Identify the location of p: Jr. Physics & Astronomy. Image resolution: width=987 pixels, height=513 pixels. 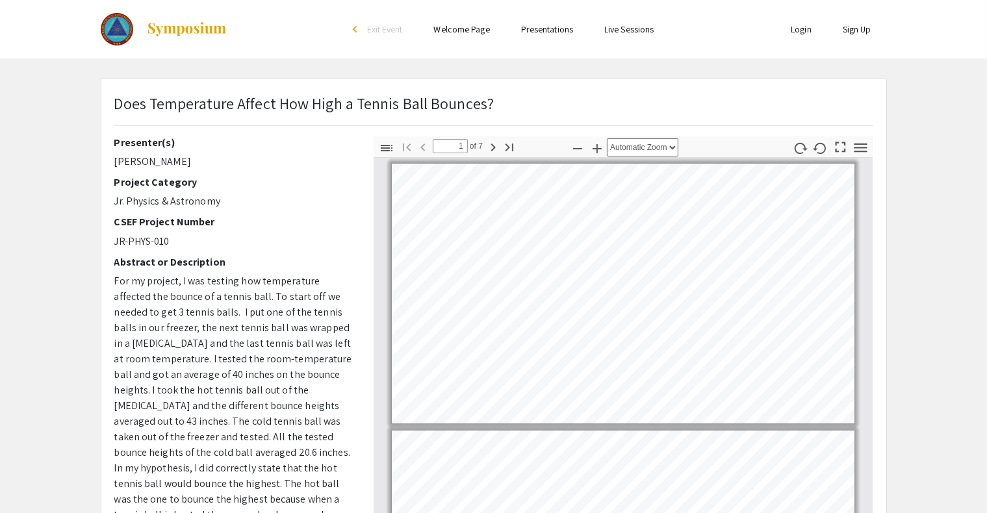
(234, 201).